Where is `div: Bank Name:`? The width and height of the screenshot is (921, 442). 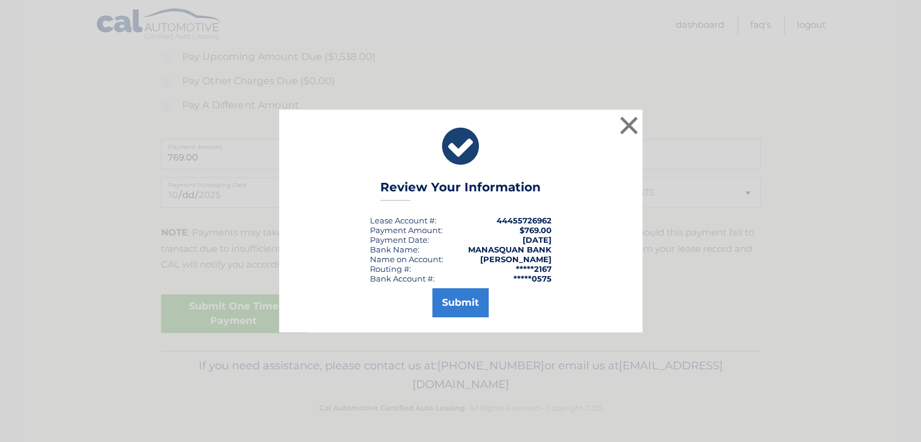
div: Bank Name: is located at coordinates (395, 250).